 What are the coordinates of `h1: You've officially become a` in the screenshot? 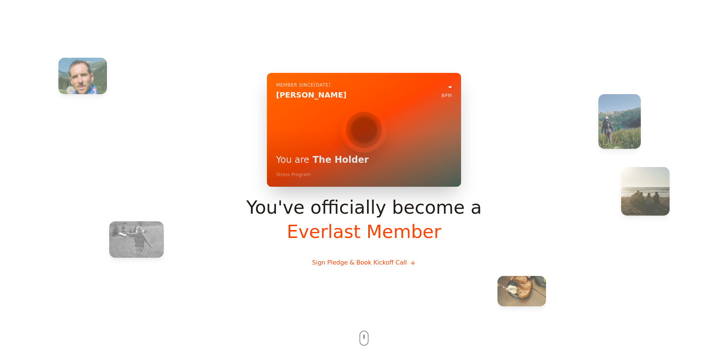 It's located at (364, 219).